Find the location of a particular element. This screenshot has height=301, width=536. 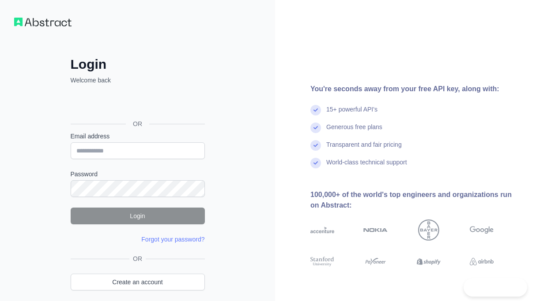

img: shopify is located at coordinates (428, 262).